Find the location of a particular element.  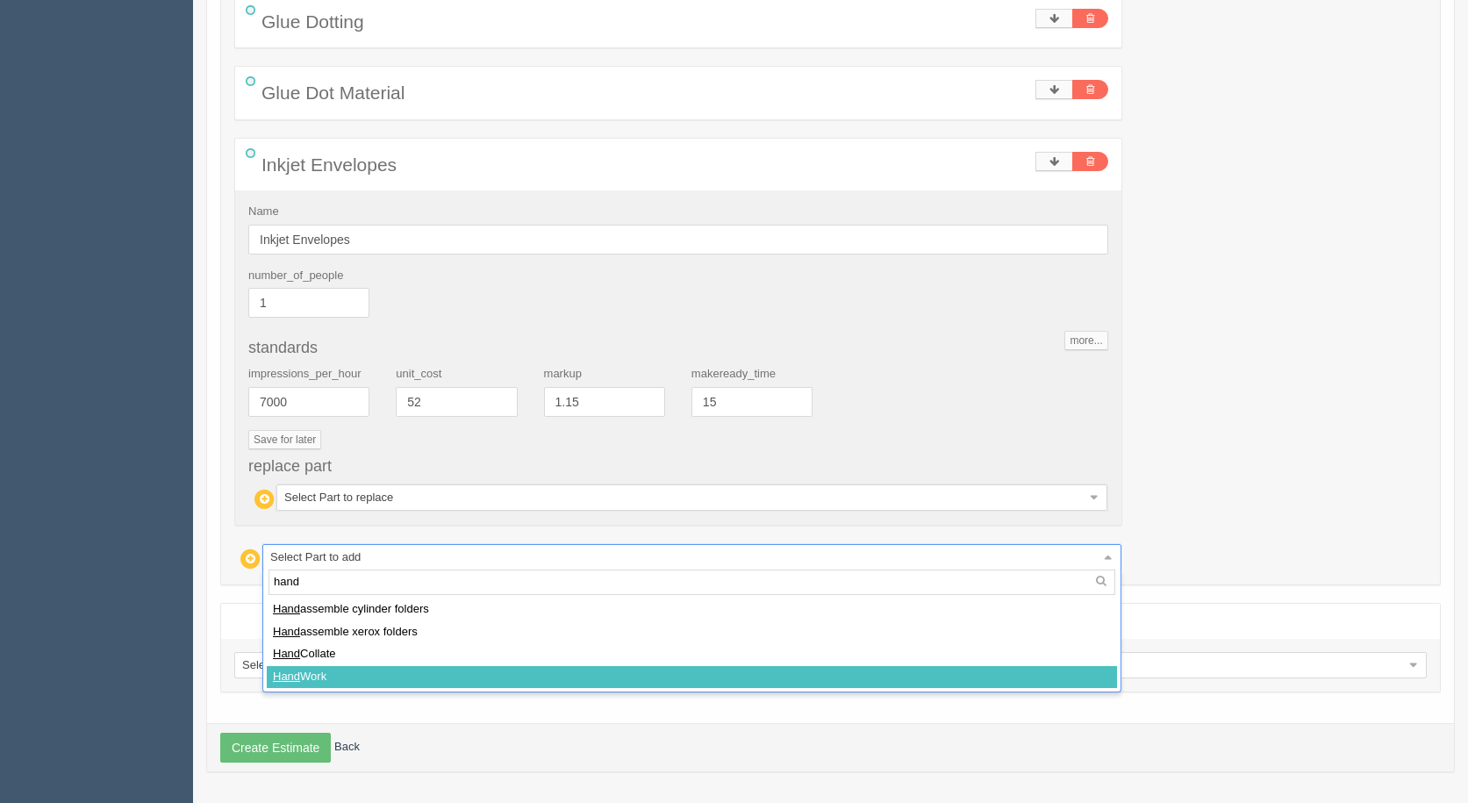

div: Work is located at coordinates (691, 677).